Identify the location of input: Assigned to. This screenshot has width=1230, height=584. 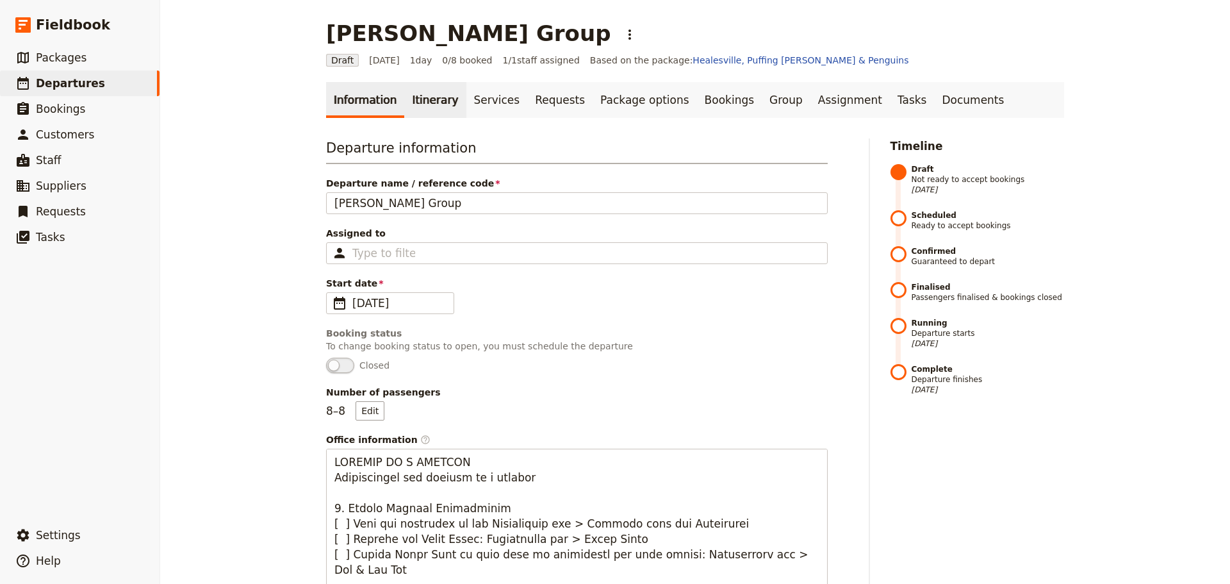
(384, 253).